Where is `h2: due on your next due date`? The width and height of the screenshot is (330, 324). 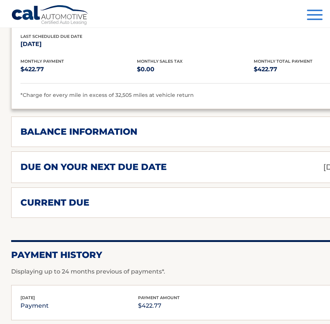
h2: due on your next due date is located at coordinates (93, 167).